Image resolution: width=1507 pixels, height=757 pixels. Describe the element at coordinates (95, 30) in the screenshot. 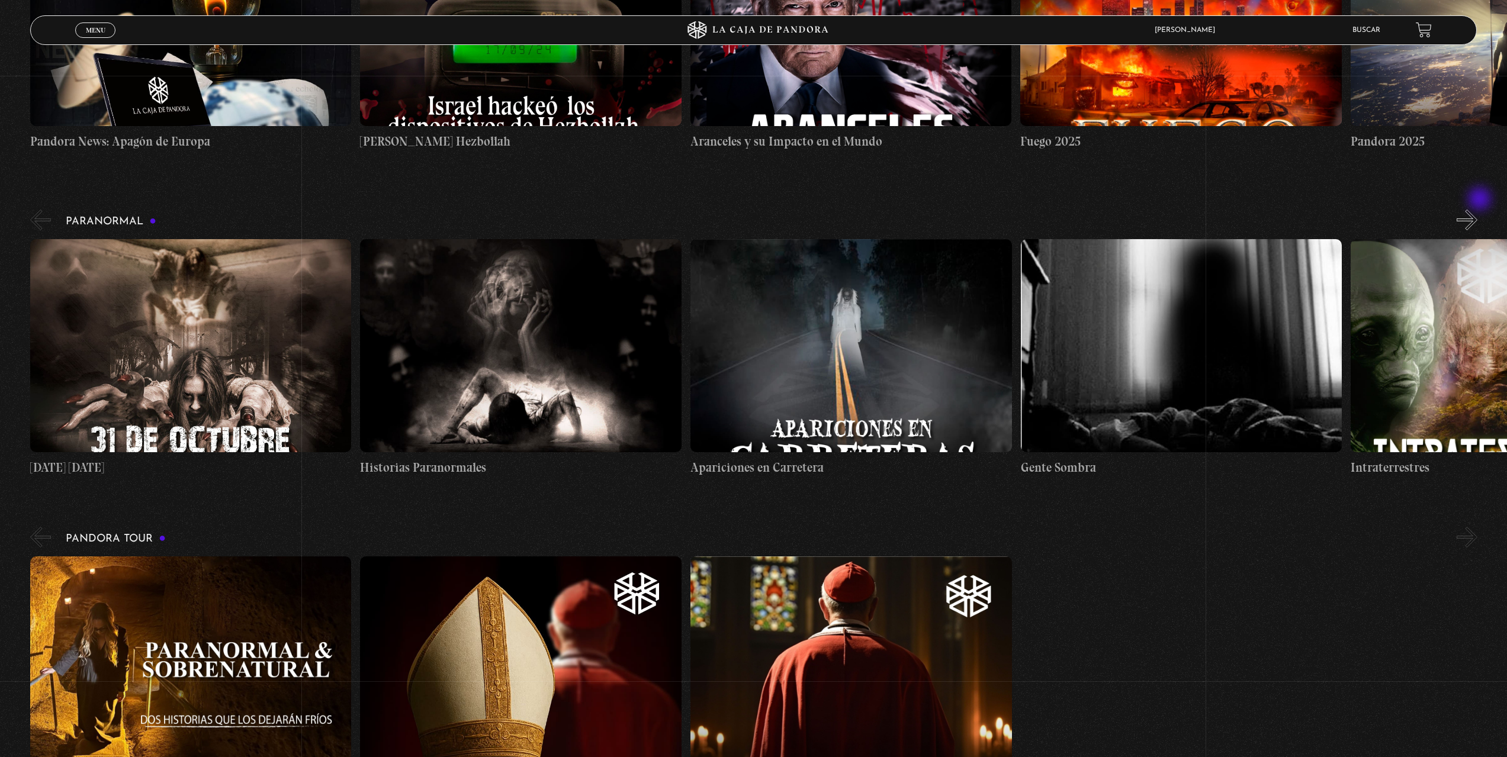

I see `span: Menu` at that location.